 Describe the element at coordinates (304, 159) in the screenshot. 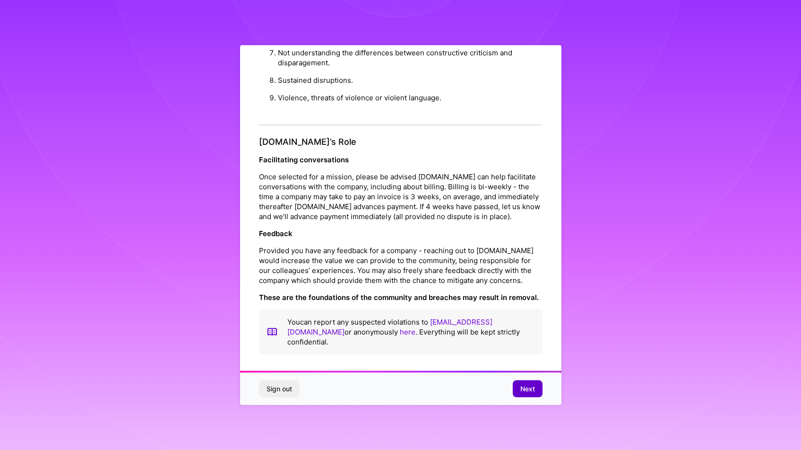

I see `strong: Facilitating conversations` at that location.